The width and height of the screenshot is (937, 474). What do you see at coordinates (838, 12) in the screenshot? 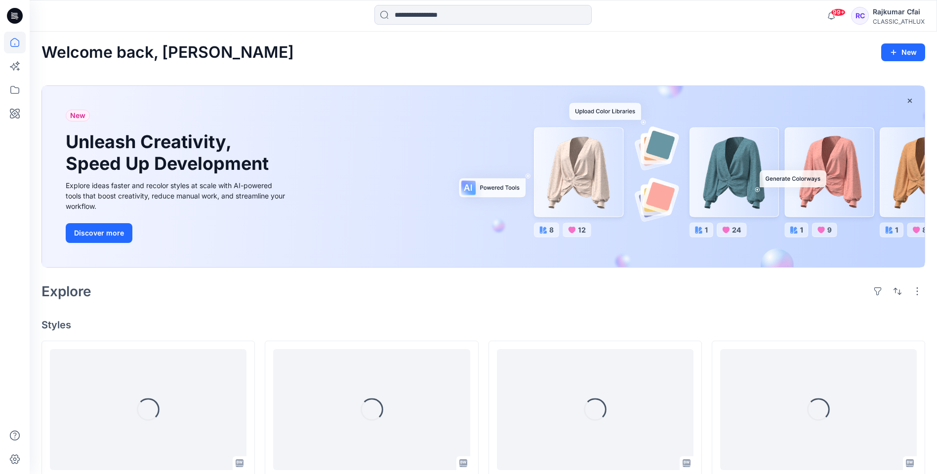
I see `span: 99+` at bounding box center [838, 12].